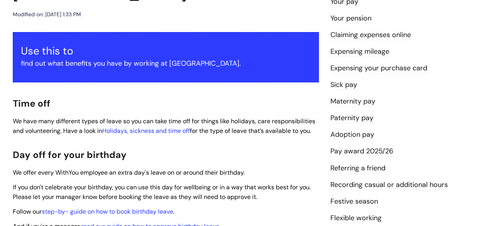 Image resolution: width=490 pixels, height=226 pixels. What do you see at coordinates (356, 219) in the screenshot?
I see `a: Flexible working` at bounding box center [356, 219].